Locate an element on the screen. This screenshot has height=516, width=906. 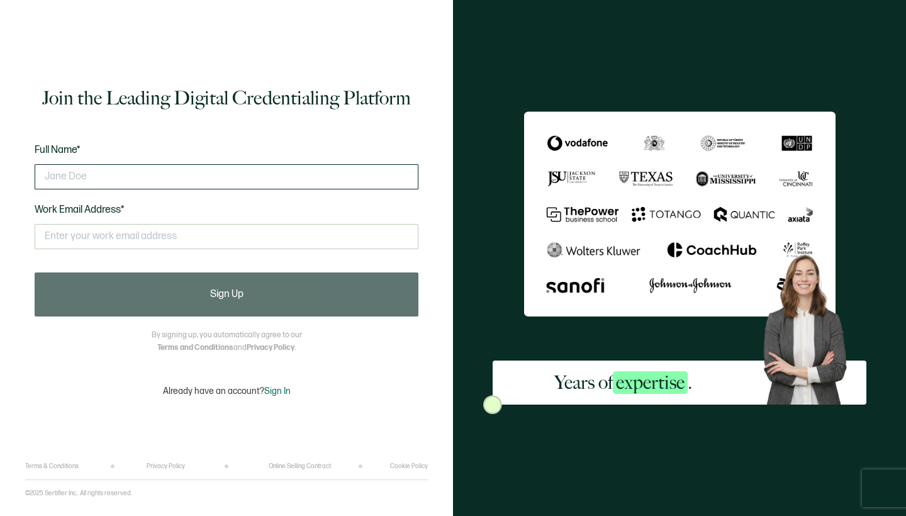
span: Full Name* is located at coordinates (57, 150).